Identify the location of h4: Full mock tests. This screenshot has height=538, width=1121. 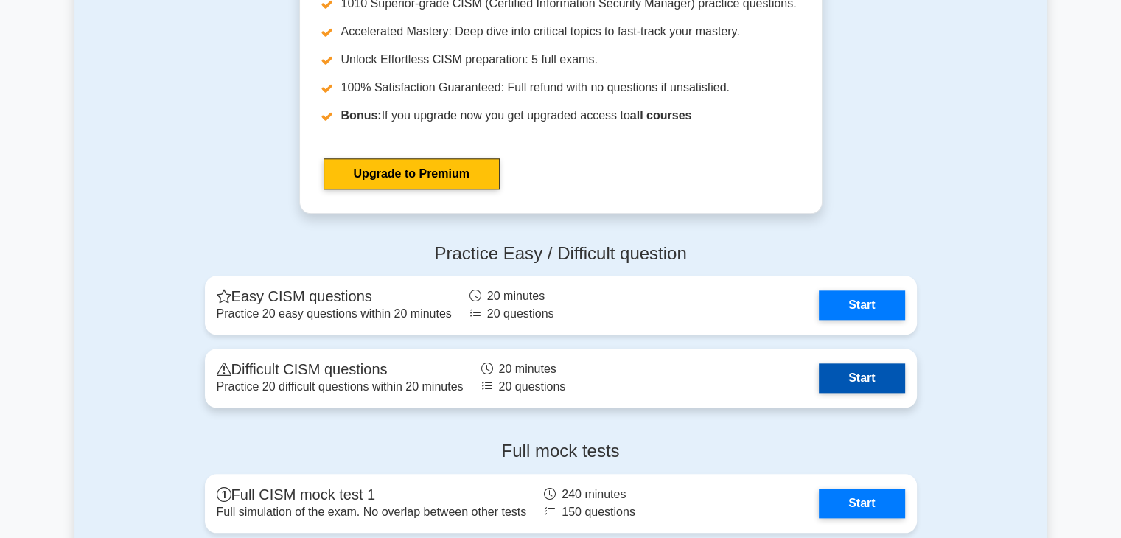
(561, 451).